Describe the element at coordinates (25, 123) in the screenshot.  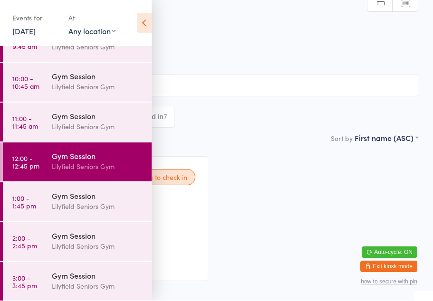
I see `time: 11:00 - 11:45 am` at that location.